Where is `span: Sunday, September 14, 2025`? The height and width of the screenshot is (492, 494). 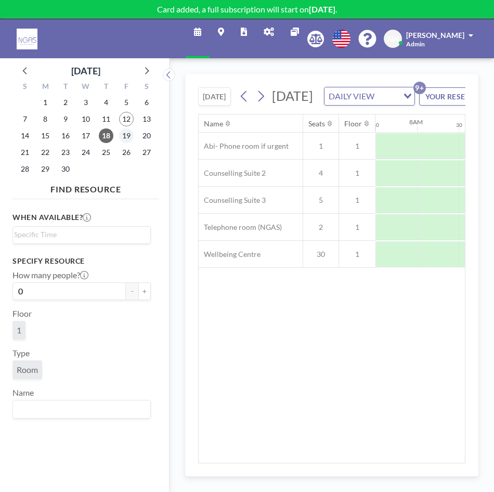
span: Sunday, September 14, 2025 is located at coordinates (25, 136).